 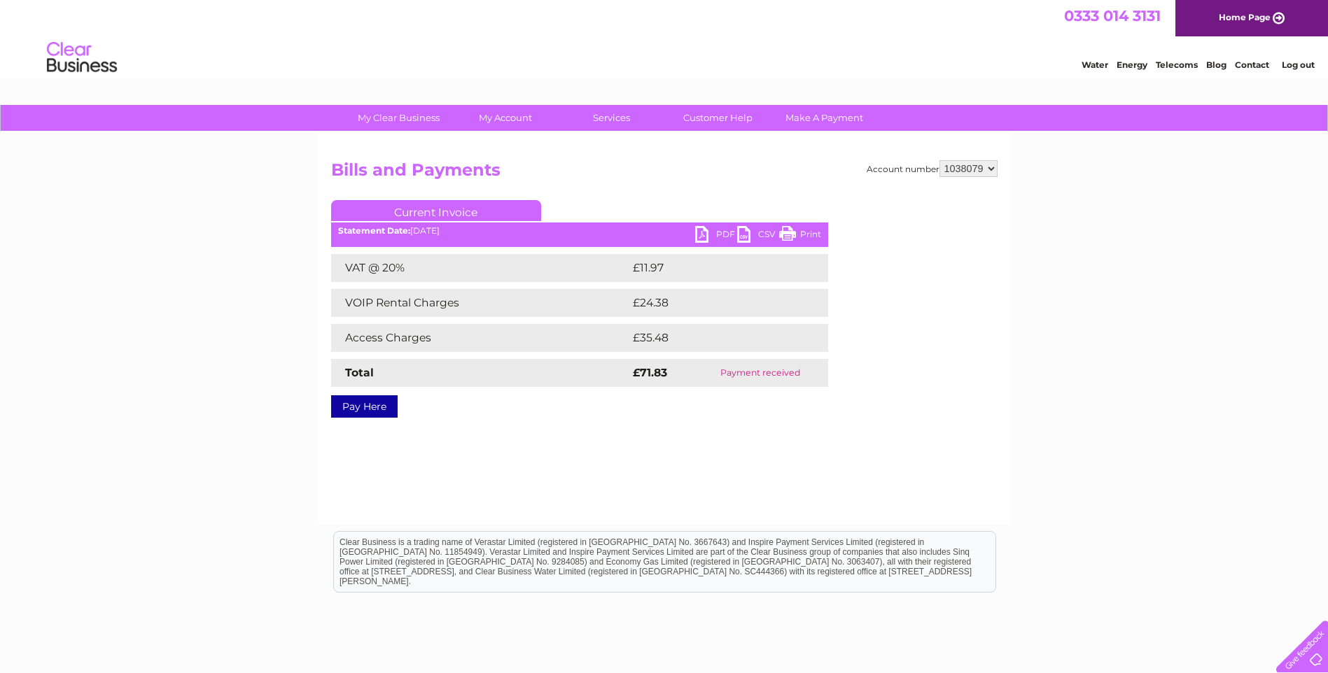 What do you see at coordinates (715, 303) in the screenshot?
I see `td: £24.38` at bounding box center [715, 303].